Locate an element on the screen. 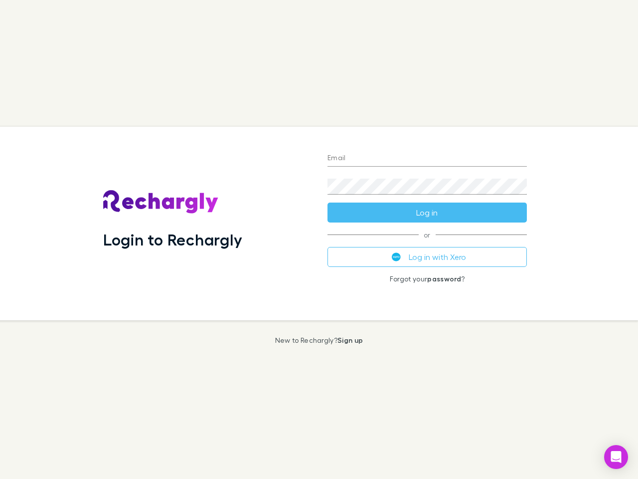 The width and height of the screenshot is (638, 479). p: Forgot your ? is located at coordinates (427, 279).